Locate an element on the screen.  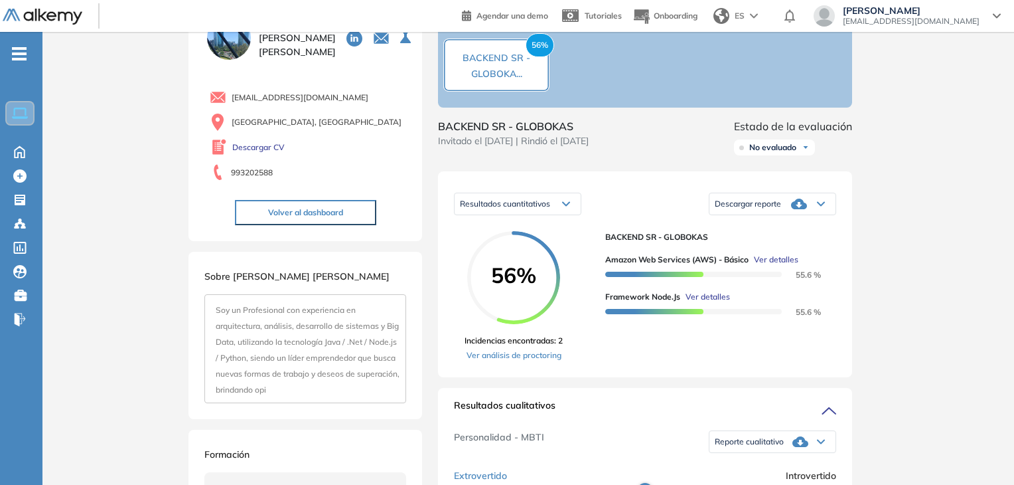
img: arrow is located at coordinates (754, 16).